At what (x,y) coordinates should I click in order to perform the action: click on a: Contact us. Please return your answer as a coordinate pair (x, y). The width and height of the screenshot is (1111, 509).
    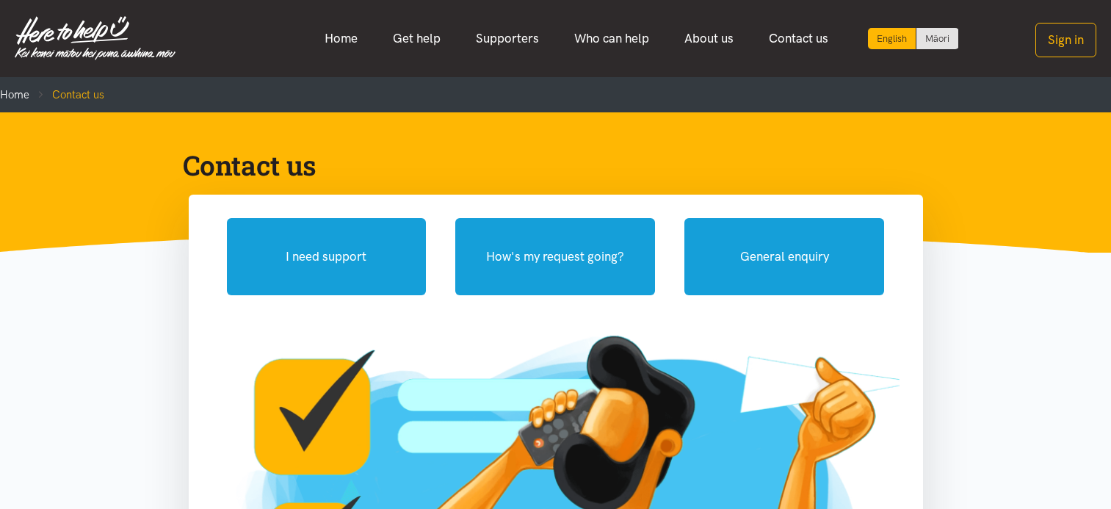
    Looking at the image, I should click on (798, 38).